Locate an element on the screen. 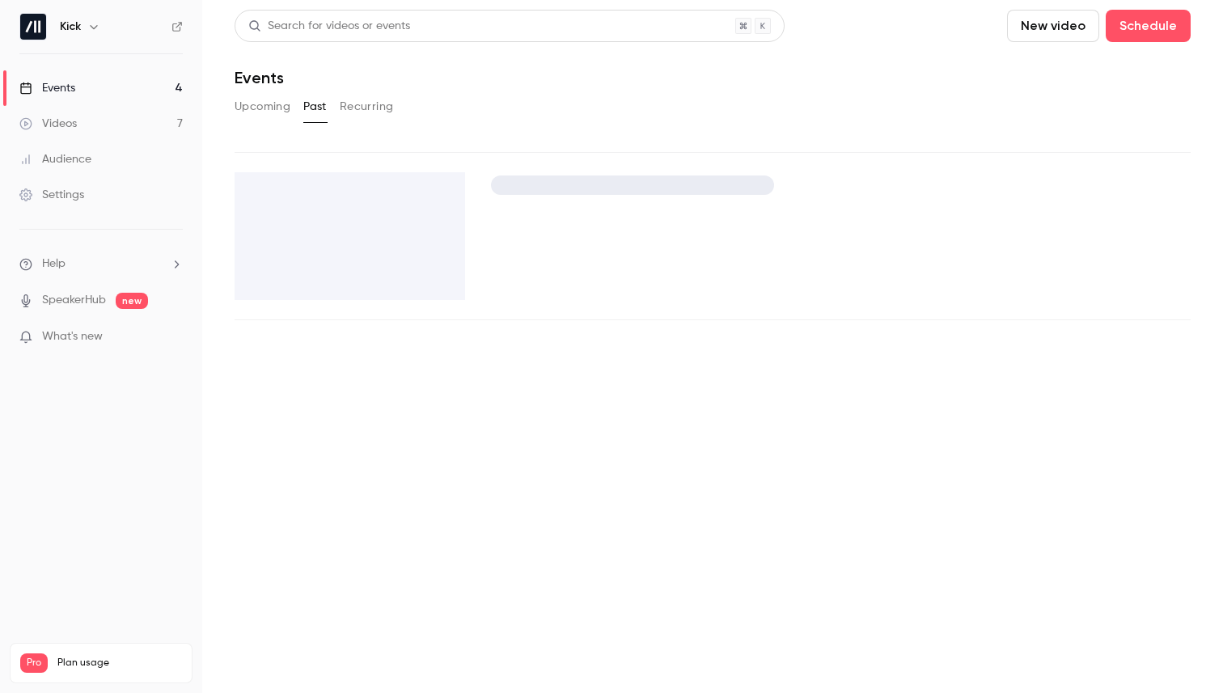  li: help-dropdown-opener is located at coordinates (101, 264).